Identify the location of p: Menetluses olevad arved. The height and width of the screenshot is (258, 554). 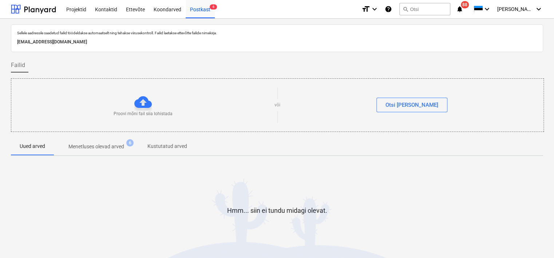
(96, 146).